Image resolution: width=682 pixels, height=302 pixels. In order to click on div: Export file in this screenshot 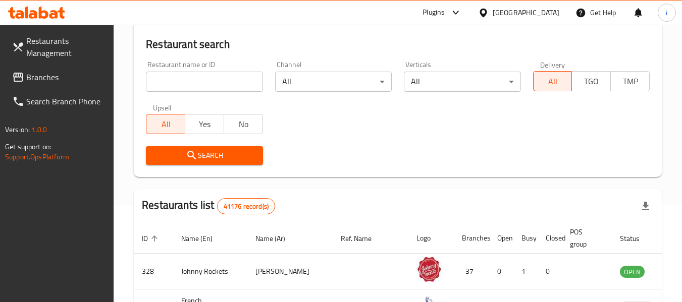, I will do `click(645, 206)`.